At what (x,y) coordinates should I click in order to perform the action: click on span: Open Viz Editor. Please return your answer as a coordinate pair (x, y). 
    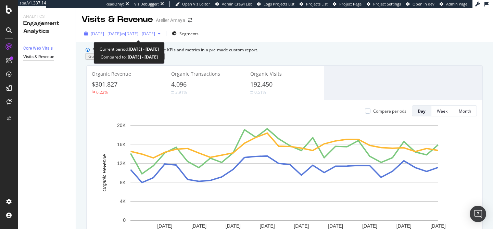
    Looking at the image, I should click on (196, 4).